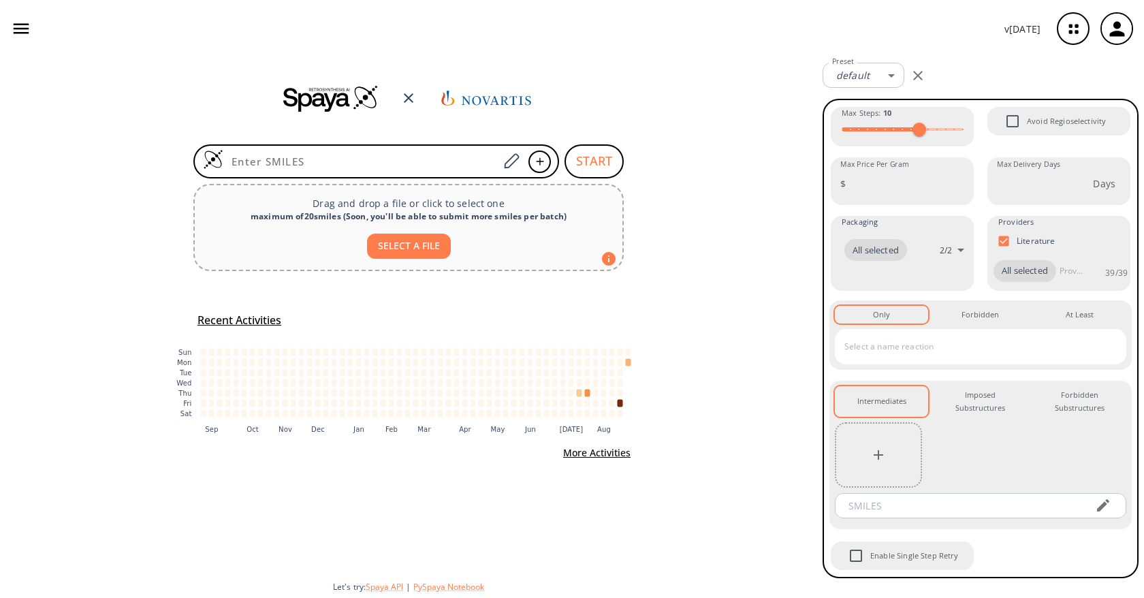 The width and height of the screenshot is (1144, 598). Describe the element at coordinates (971, 347) in the screenshot. I see `input: Select a name reaction` at that location.